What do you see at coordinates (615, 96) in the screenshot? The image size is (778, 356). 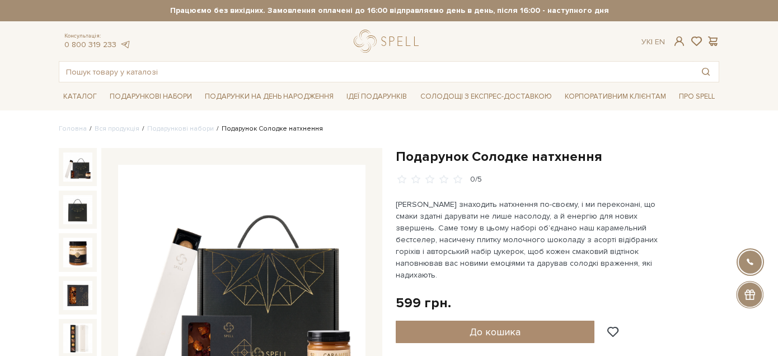 I see `a: Корпоративним клієнтам` at bounding box center [615, 96].